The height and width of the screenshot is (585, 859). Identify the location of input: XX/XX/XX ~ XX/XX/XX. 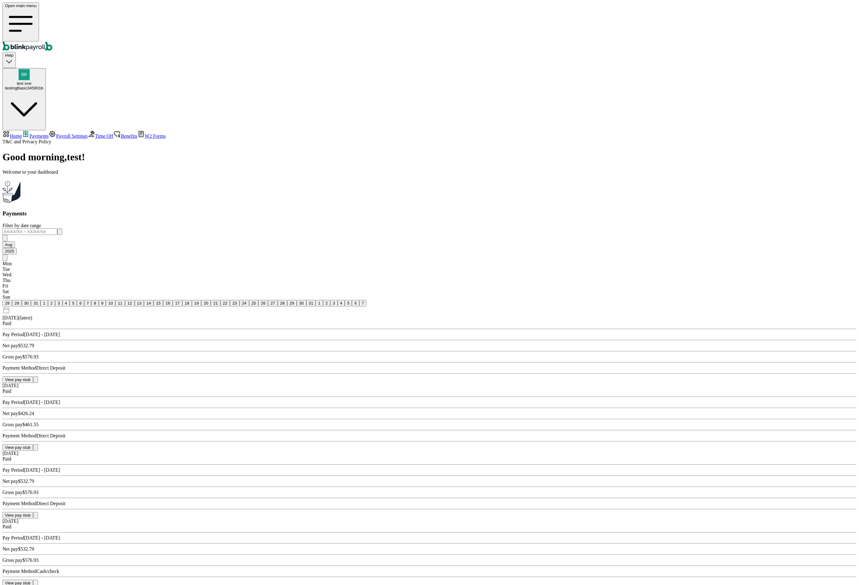
(30, 231).